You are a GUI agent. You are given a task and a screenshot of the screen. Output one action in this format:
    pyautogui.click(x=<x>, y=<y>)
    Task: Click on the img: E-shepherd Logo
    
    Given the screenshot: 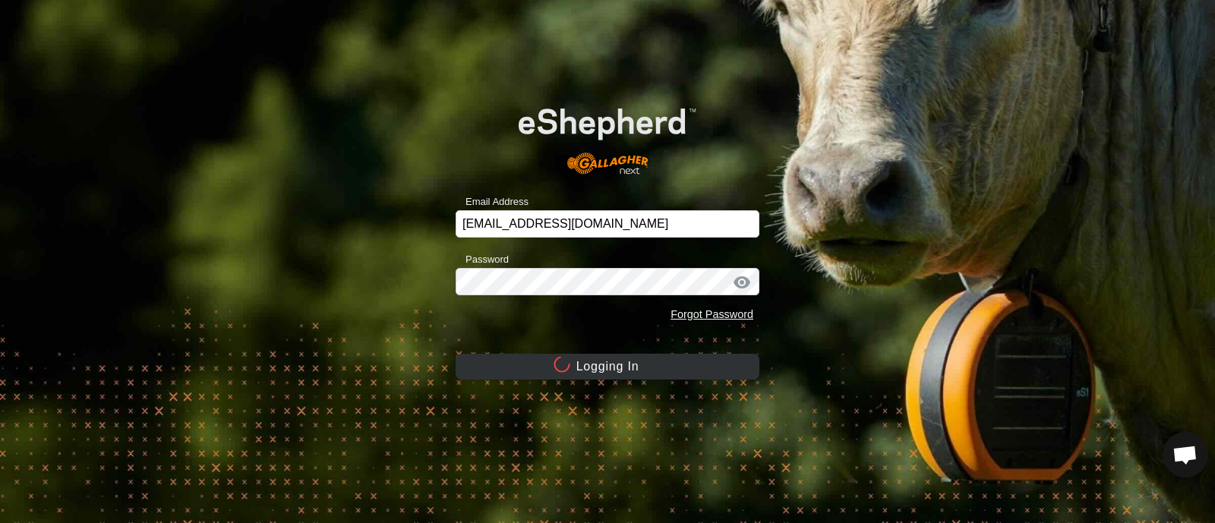 What is the action you would take?
    pyautogui.click(x=608, y=134)
    